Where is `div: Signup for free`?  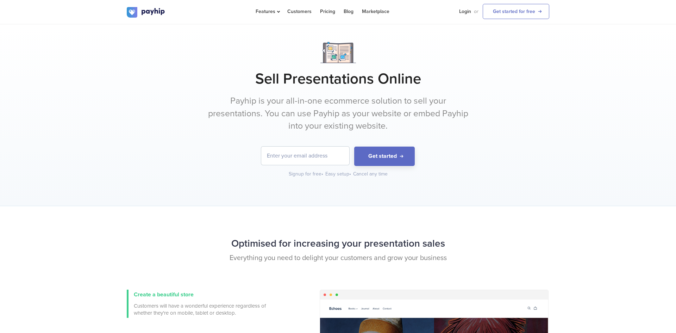 div: Signup for free is located at coordinates (306, 174).